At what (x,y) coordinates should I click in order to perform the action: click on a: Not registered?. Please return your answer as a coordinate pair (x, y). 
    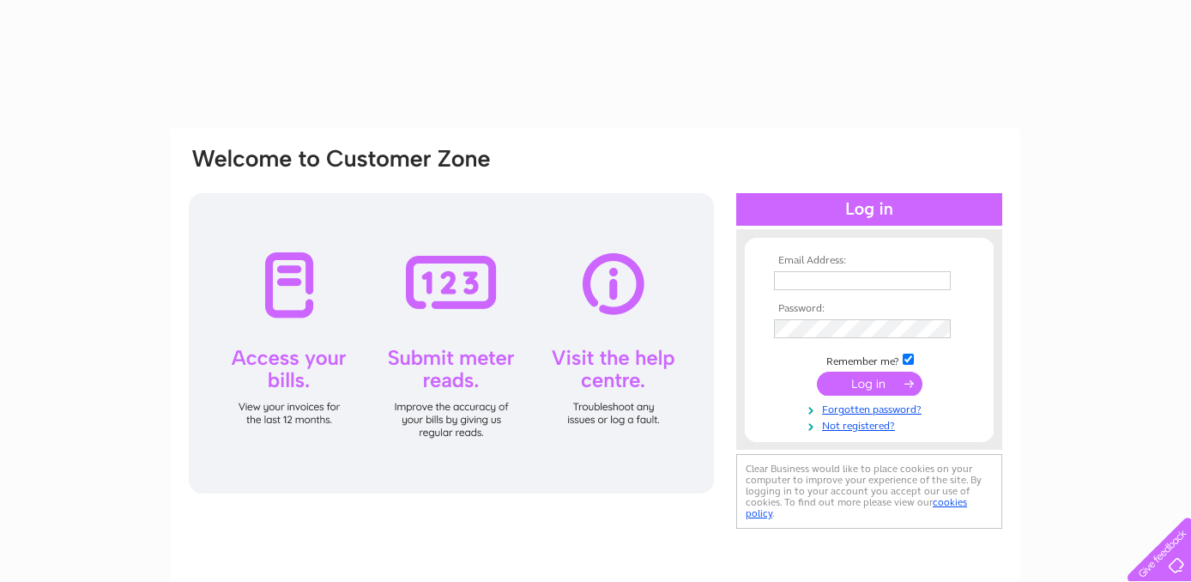
    Looking at the image, I should click on (871, 424).